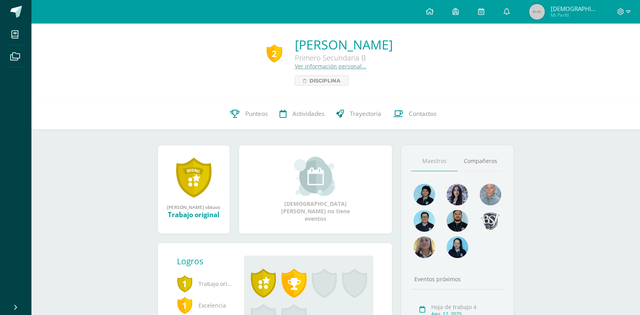  Describe the element at coordinates (434, 161) in the screenshot. I see `a: Maestros` at that location.